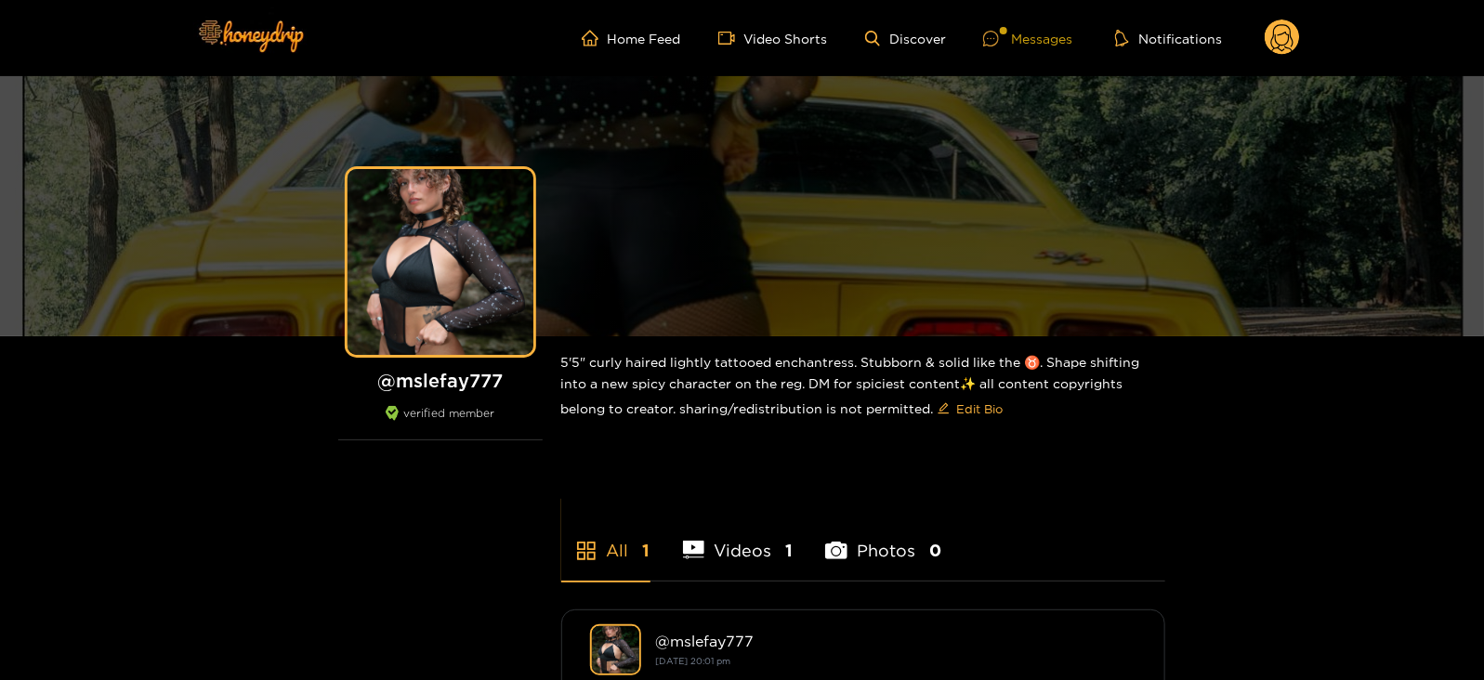  I want to click on button: Notifications, so click(1168, 38).